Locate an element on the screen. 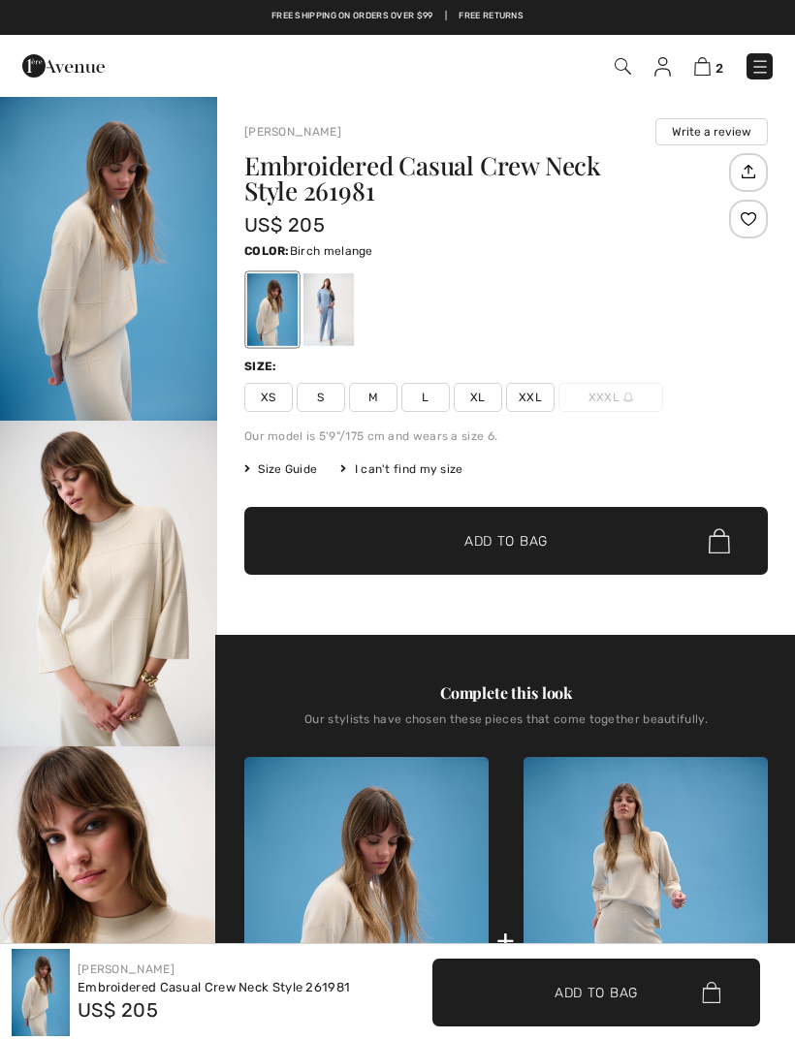 Image resolution: width=795 pixels, height=1040 pixels. a: Free Returns is located at coordinates (490, 16).